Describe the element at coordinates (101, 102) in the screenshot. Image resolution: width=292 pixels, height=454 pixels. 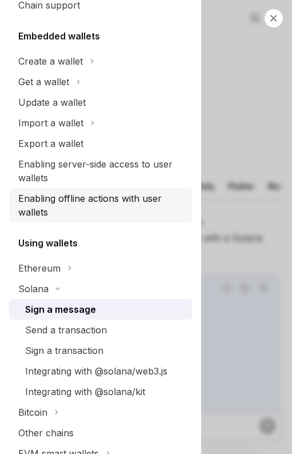
I see `a: Update a wallet` at that location.